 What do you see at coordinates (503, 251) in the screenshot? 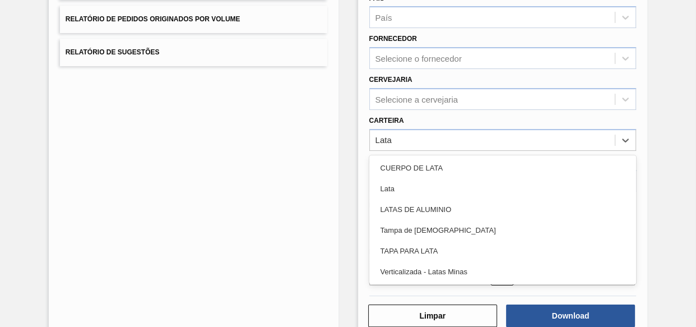
I see `div: TAPA PARA LATA` at bounding box center [503, 251].